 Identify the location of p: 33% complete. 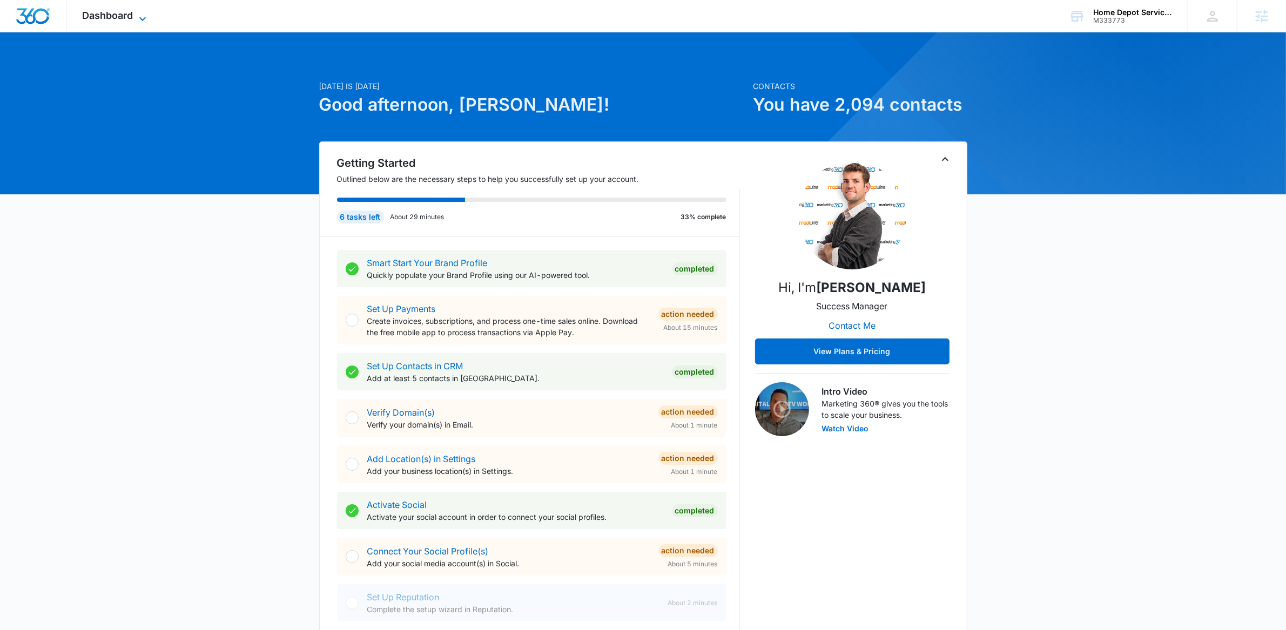
(704, 217).